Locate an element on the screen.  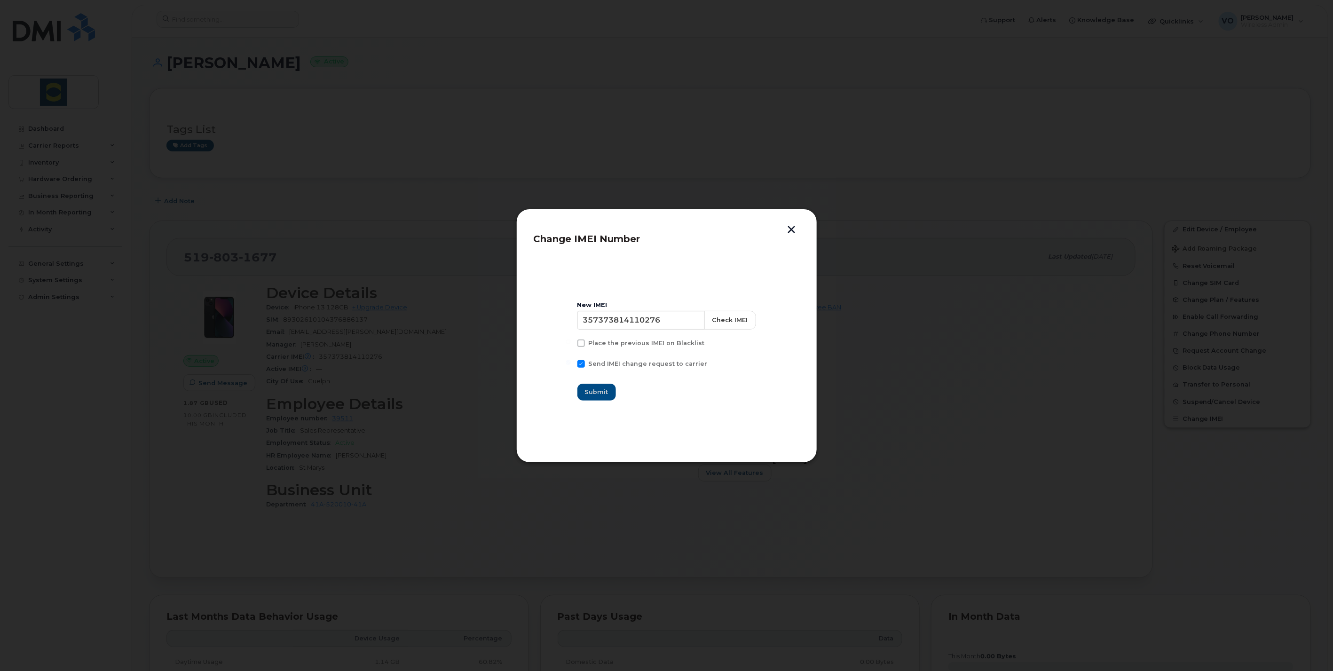
span: Place the previous IMEI on Blacklist is located at coordinates (646, 343).